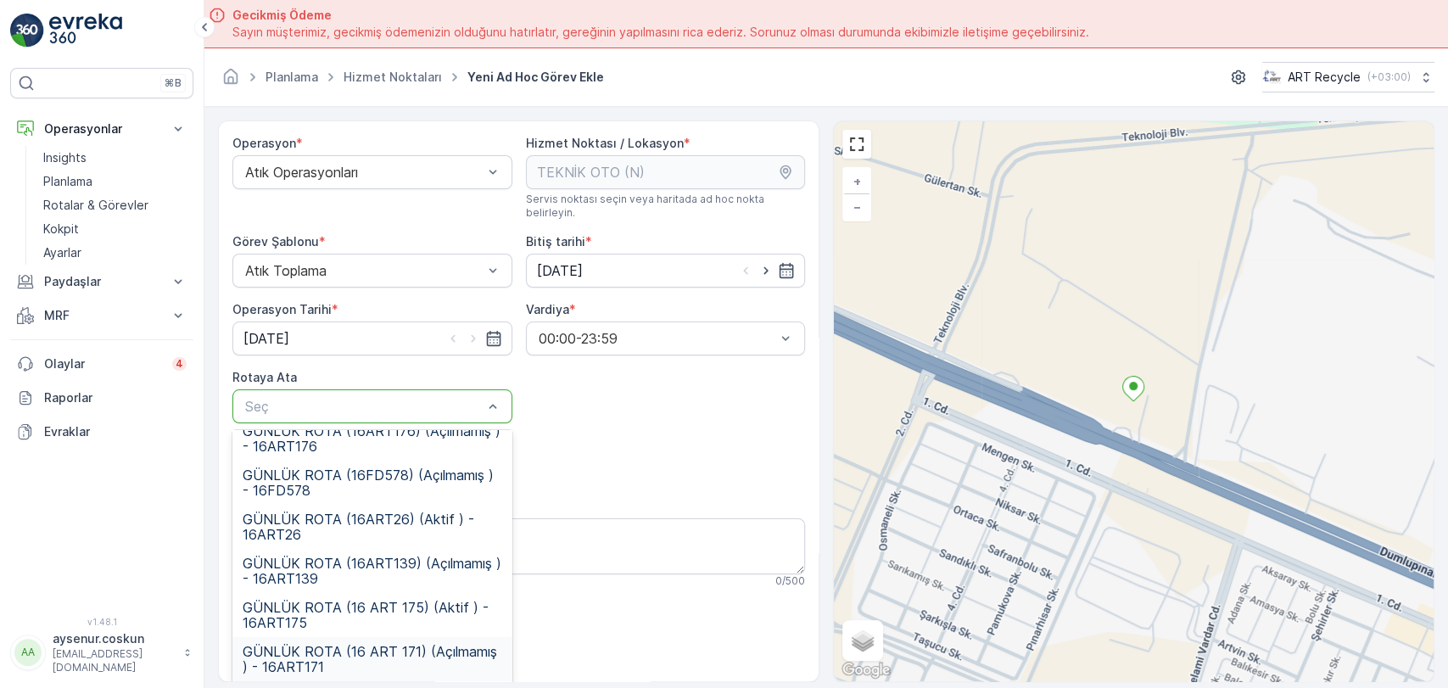 Image resolution: width=1448 pixels, height=688 pixels. I want to click on p: 4, so click(179, 364).